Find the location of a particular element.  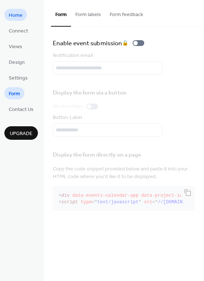

a: Settings is located at coordinates (18, 77).